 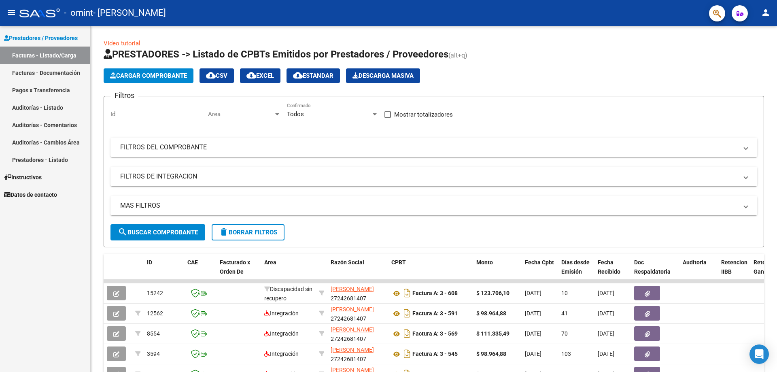 I want to click on datatable-header-cell: Auditoria, so click(x=699, y=272).